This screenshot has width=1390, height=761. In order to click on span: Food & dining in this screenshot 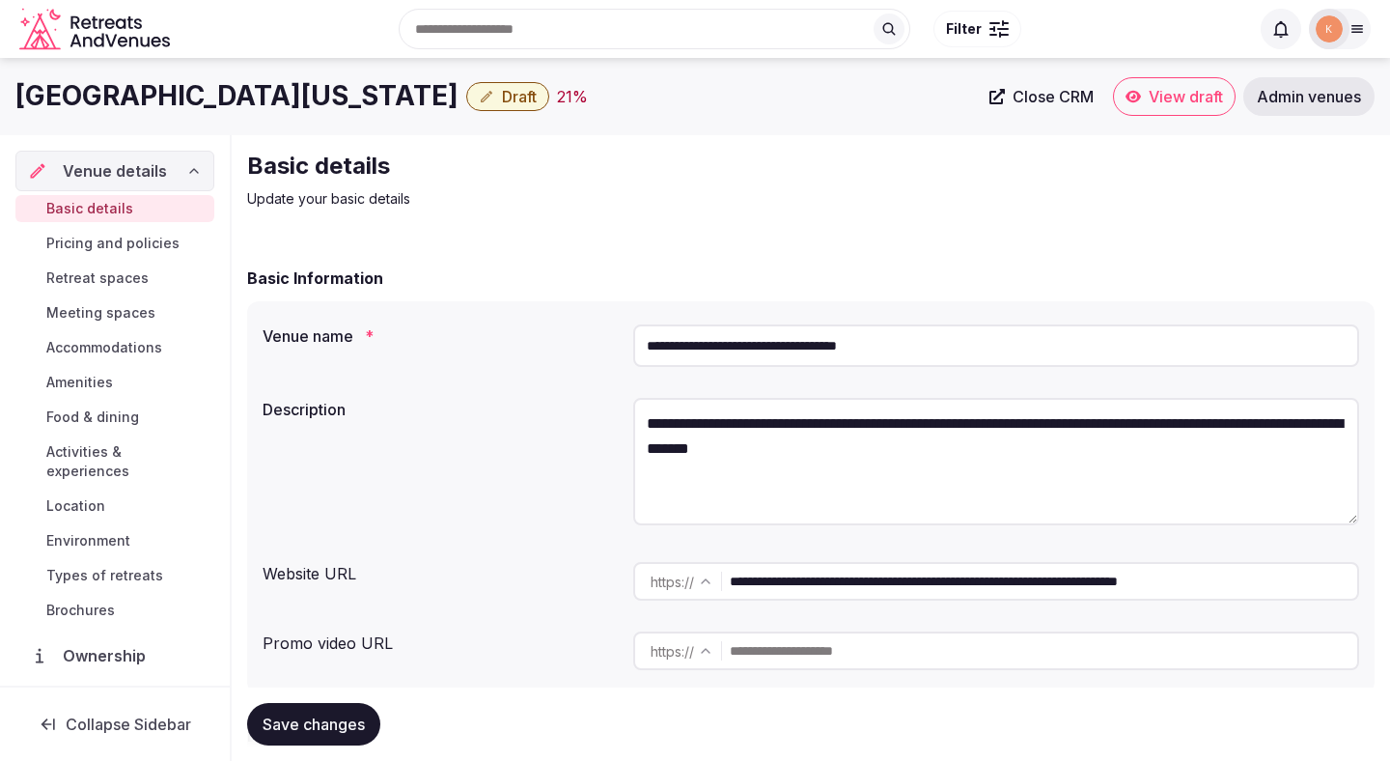, I will do `click(93, 417)`.